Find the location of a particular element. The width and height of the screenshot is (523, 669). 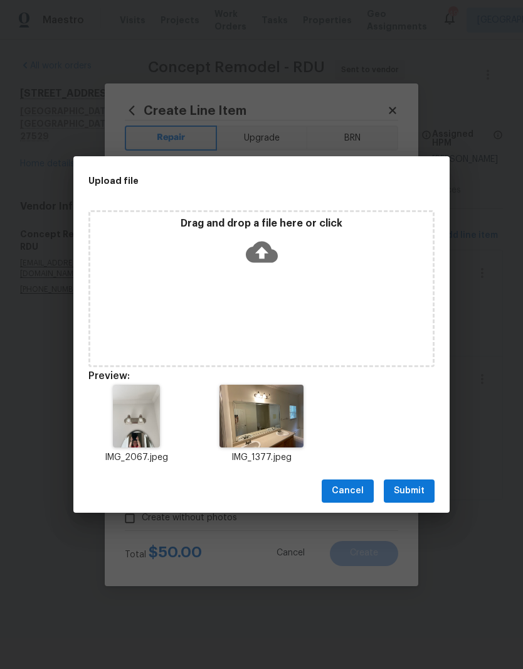

p: Drag and drop a file here or click is located at coordinates (262, 223).